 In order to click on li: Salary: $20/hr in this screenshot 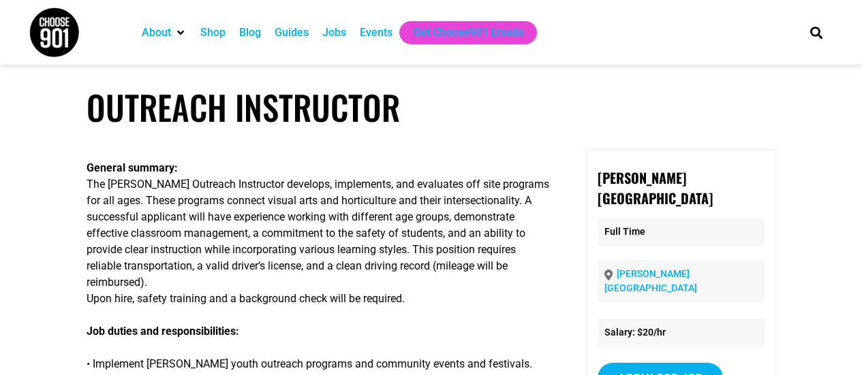, I will do `click(681, 332)`.